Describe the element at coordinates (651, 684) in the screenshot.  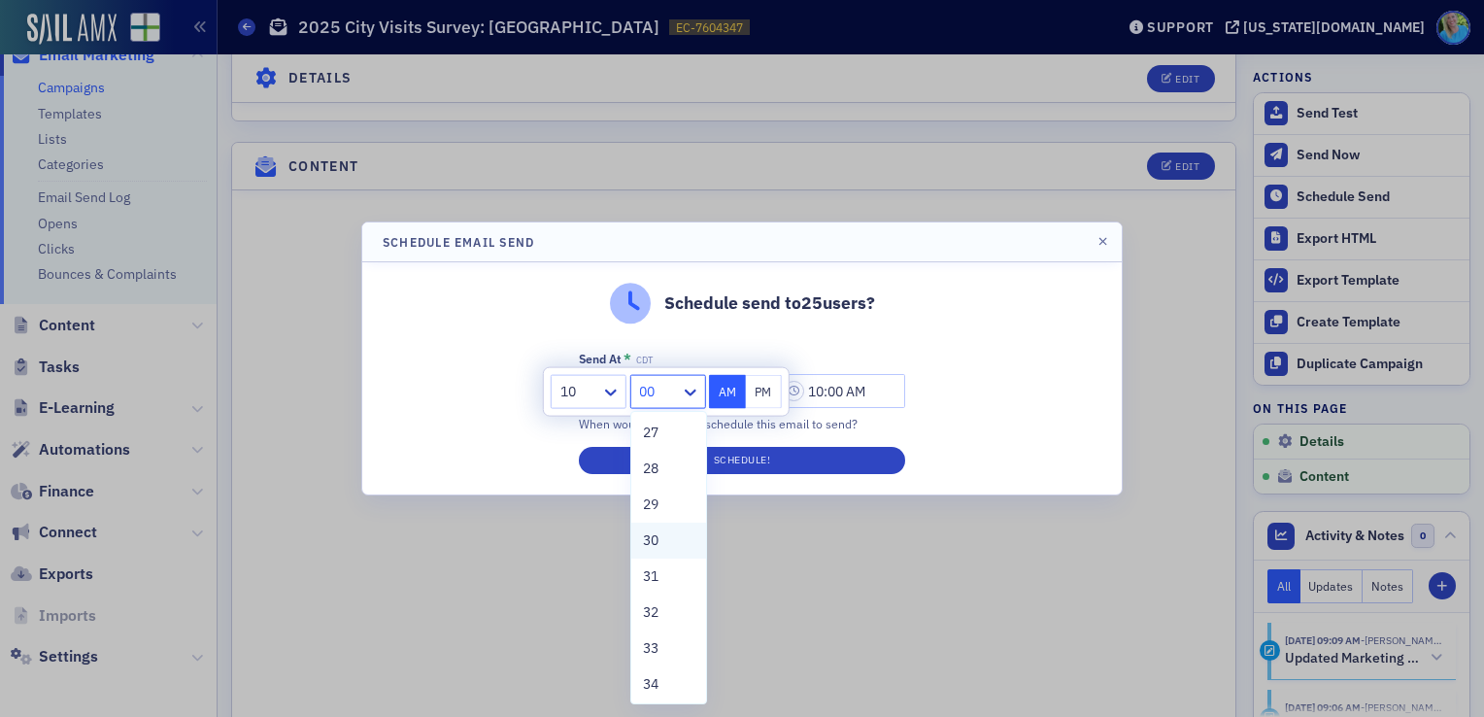
I see `span: 34` at that location.